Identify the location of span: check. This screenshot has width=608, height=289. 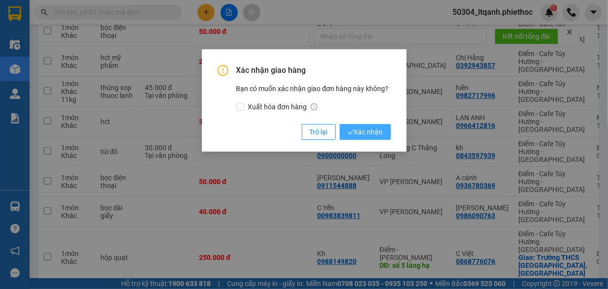
(350, 132).